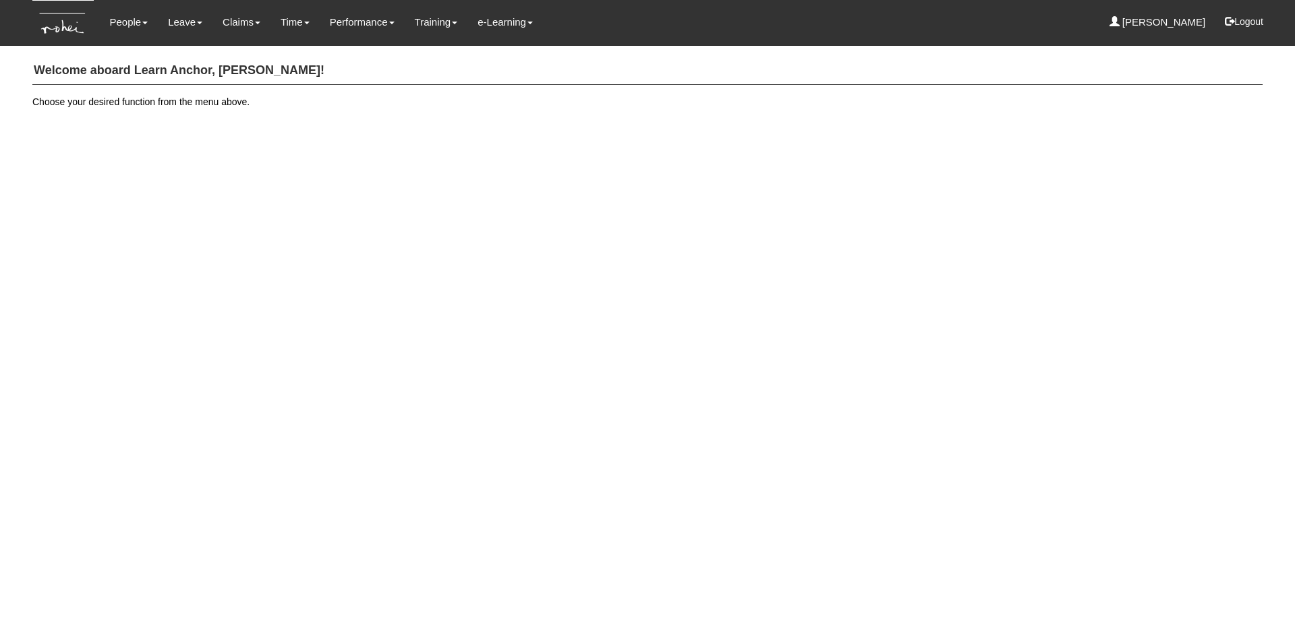 The height and width of the screenshot is (637, 1295). I want to click on a: Claims, so click(241, 22).